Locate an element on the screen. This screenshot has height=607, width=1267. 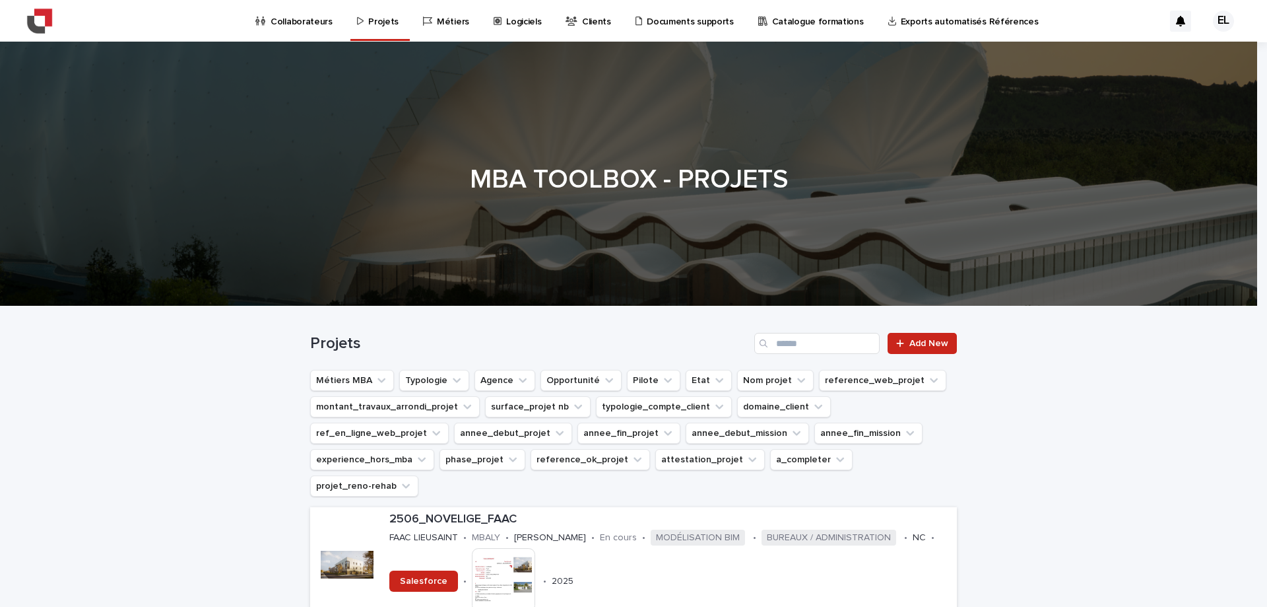
button: montant_travaux_arrondi_projet is located at coordinates (395, 407).